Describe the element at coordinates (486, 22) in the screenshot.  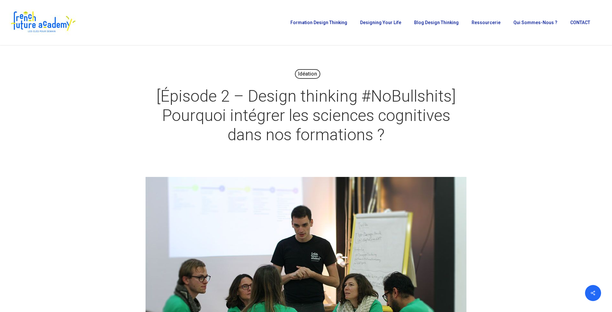
I see `span: Ressourcerie` at that location.